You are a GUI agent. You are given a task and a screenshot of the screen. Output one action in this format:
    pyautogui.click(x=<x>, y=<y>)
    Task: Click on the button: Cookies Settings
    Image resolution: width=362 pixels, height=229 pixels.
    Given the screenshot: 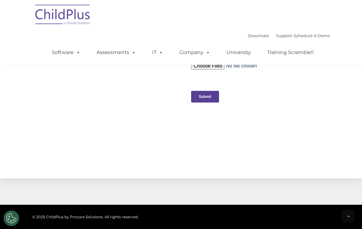 What is the action you would take?
    pyautogui.click(x=11, y=218)
    